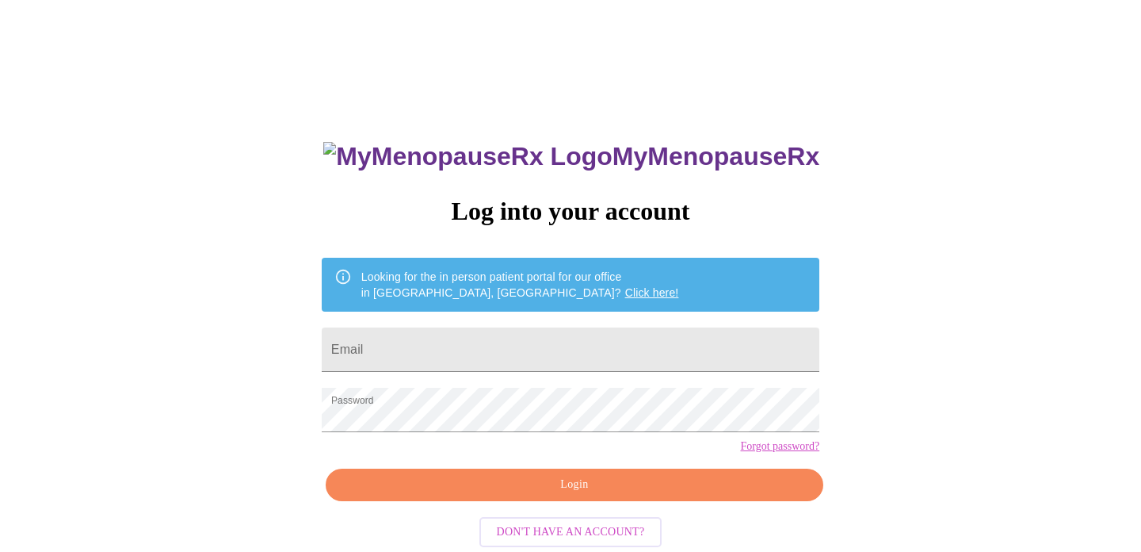 The width and height of the screenshot is (1141, 552). What do you see at coordinates (652, 292) in the screenshot?
I see `a: Click here!` at bounding box center [652, 292].